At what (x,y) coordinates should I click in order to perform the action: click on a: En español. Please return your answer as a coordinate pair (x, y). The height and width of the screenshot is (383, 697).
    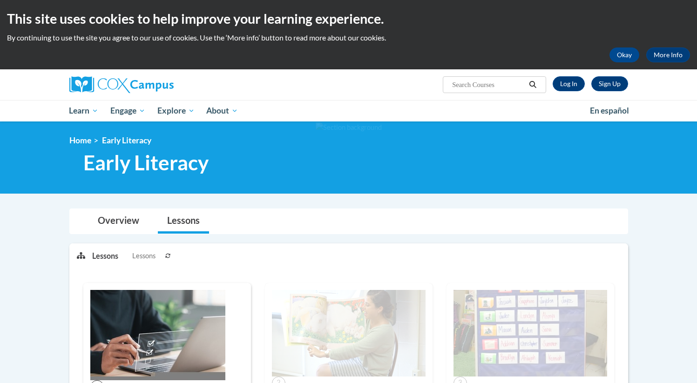
    Looking at the image, I should click on (609, 111).